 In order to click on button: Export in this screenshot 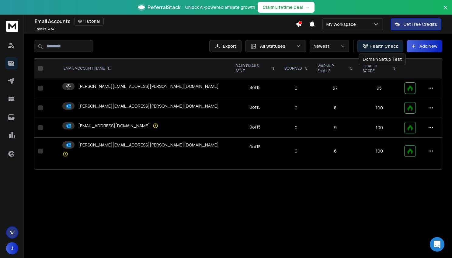, I will do `click(226, 46)`.